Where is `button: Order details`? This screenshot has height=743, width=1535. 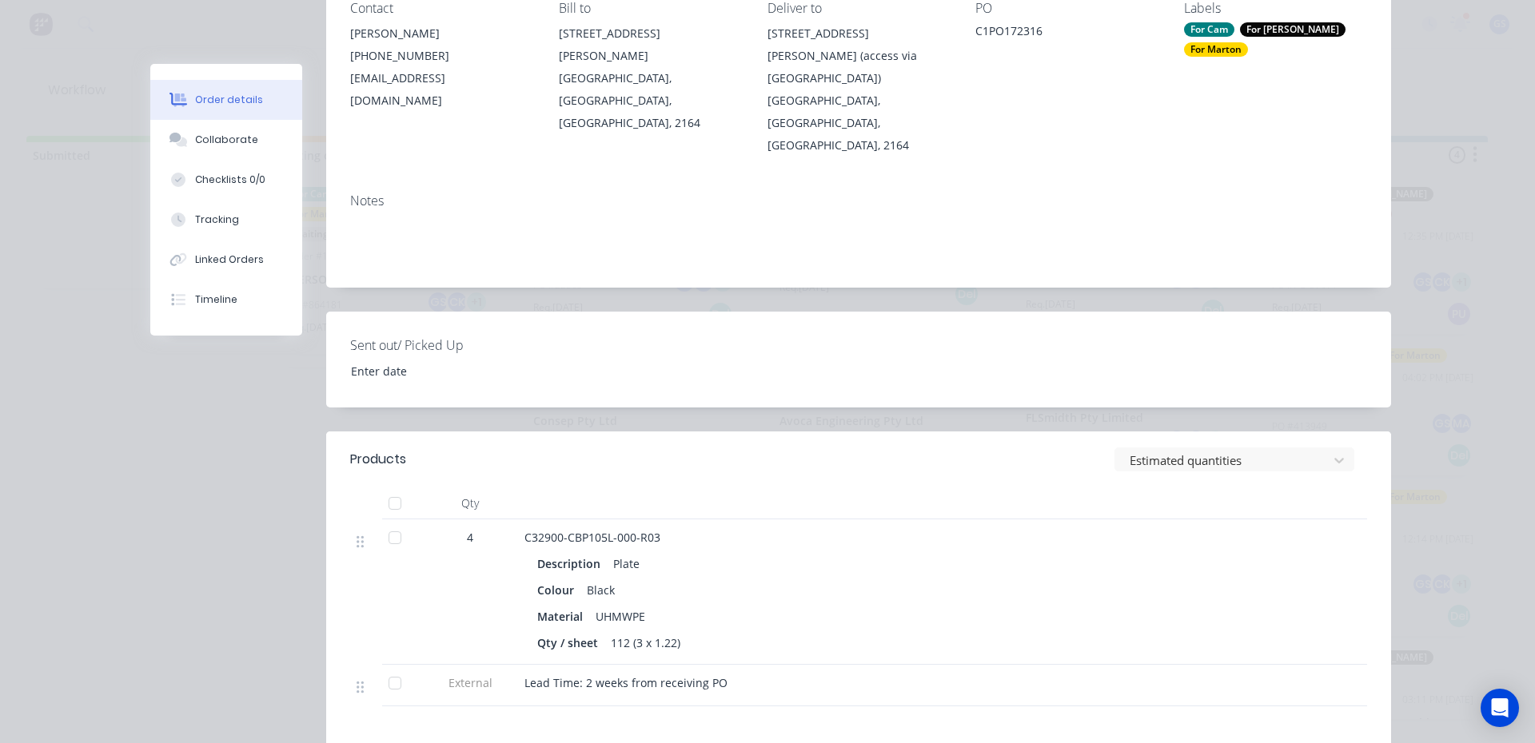 button: Order details is located at coordinates (226, 100).